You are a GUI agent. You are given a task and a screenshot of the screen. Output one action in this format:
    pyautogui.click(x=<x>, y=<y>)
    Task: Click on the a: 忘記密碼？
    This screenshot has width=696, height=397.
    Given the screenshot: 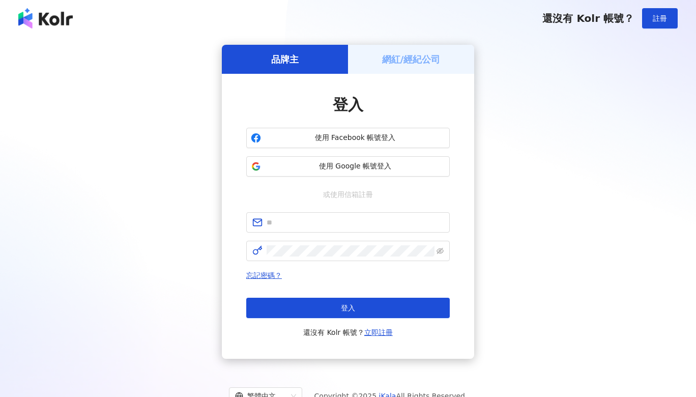 What is the action you would take?
    pyautogui.click(x=264, y=275)
    